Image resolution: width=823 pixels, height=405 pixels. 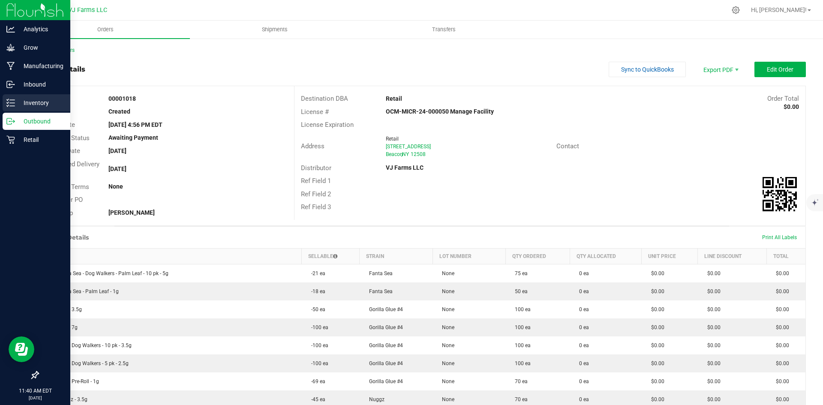 What do you see at coordinates (519, 274) in the screenshot?
I see `span: 75 ea` at bounding box center [519, 274].